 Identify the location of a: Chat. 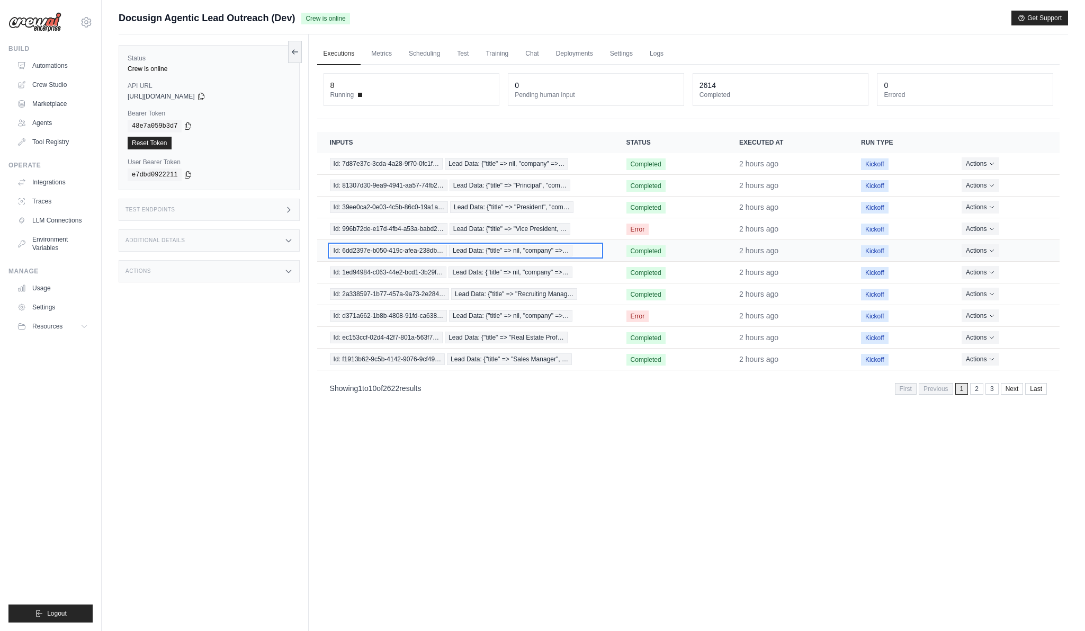
(532, 54).